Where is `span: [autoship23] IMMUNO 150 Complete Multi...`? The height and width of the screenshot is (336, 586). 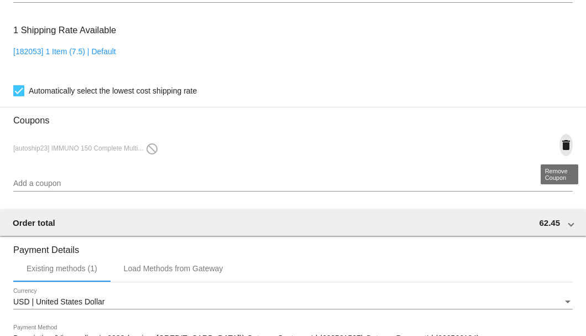
span: [autoship23] IMMUNO 150 Complete Multi... is located at coordinates (86, 148).